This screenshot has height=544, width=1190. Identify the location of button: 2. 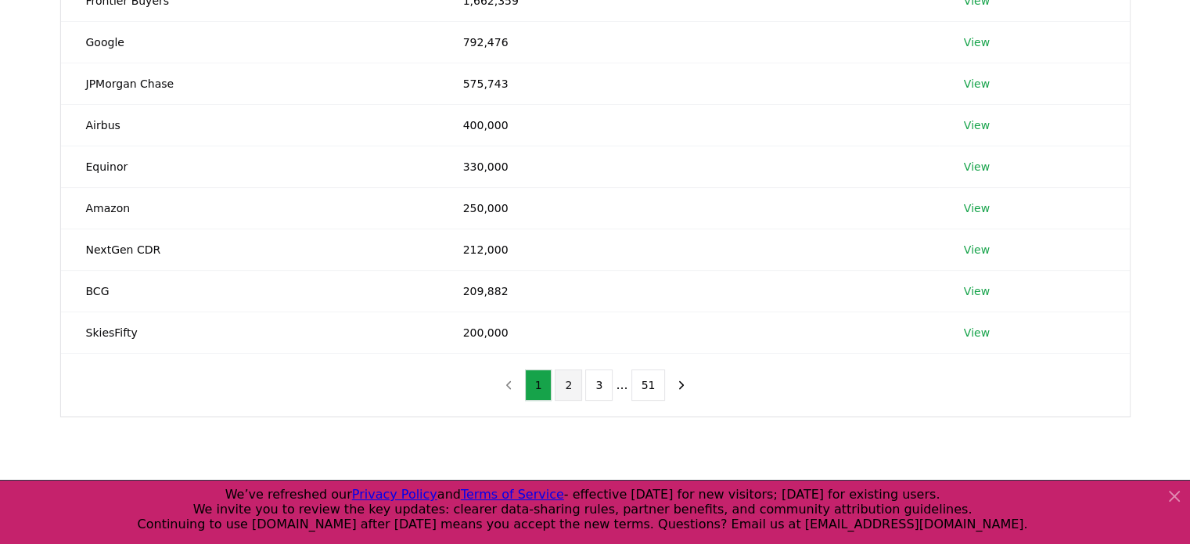
(568, 385).